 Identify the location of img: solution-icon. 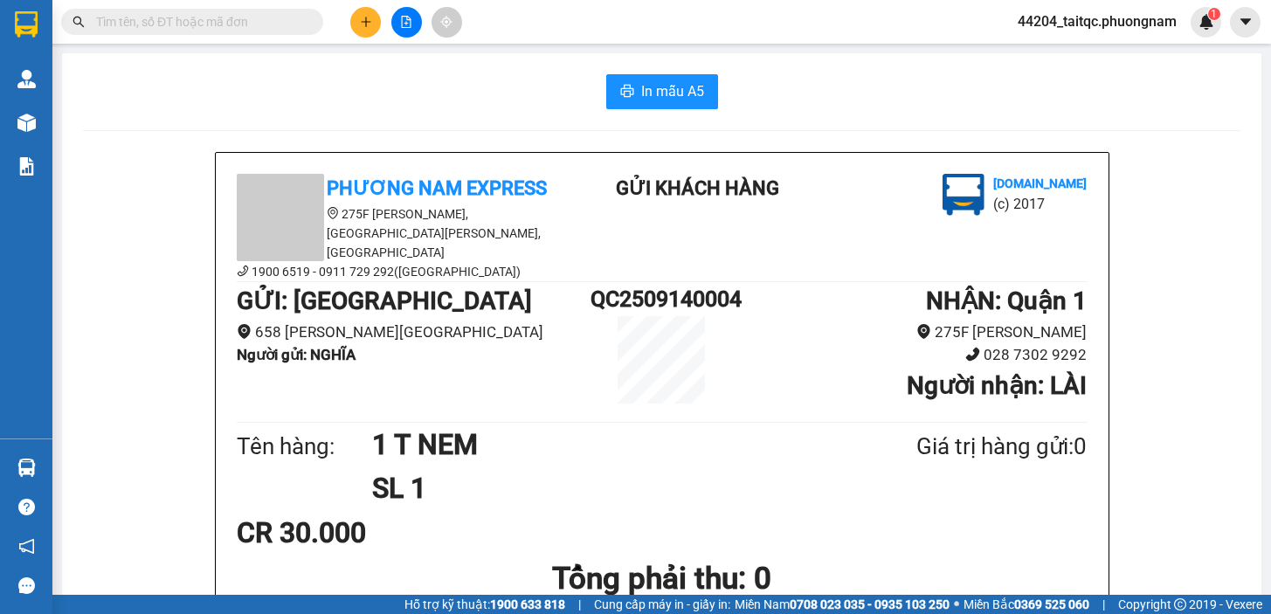
(26, 166).